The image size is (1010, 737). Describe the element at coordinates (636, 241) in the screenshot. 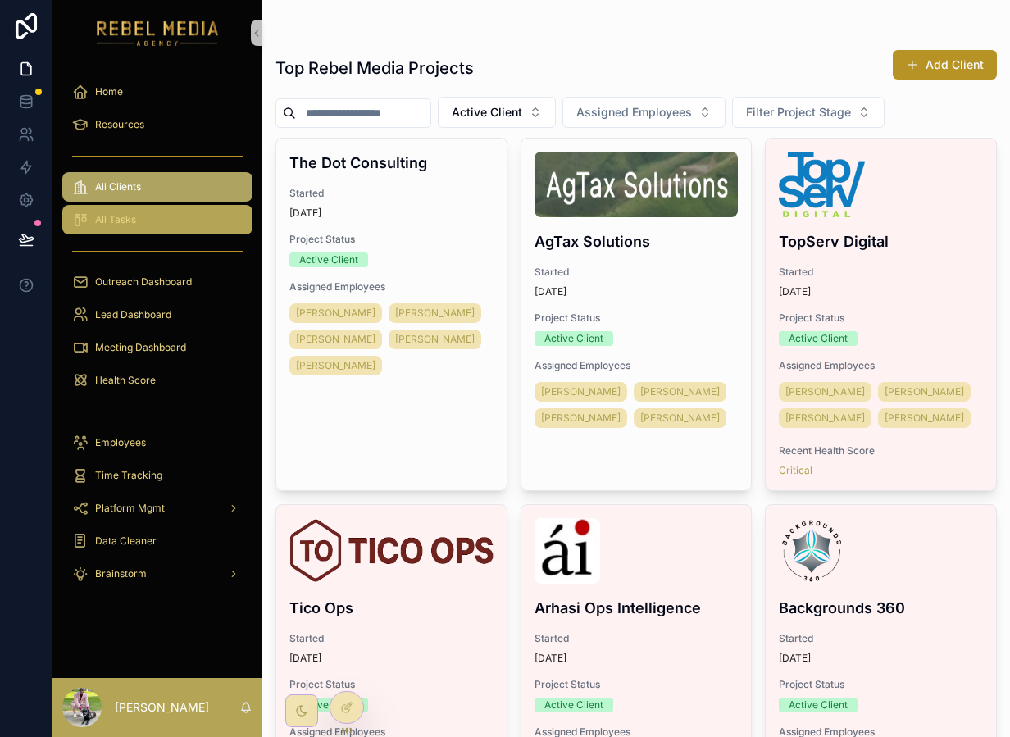

I see `h4: AgTax Solutions` at that location.